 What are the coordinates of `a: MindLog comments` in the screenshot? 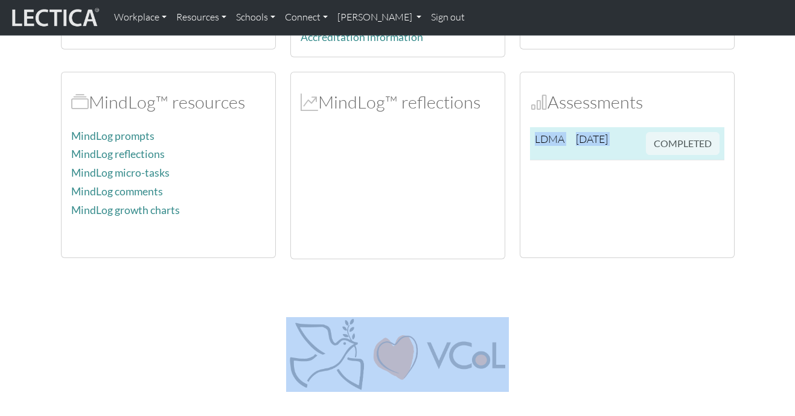 It's located at (117, 191).